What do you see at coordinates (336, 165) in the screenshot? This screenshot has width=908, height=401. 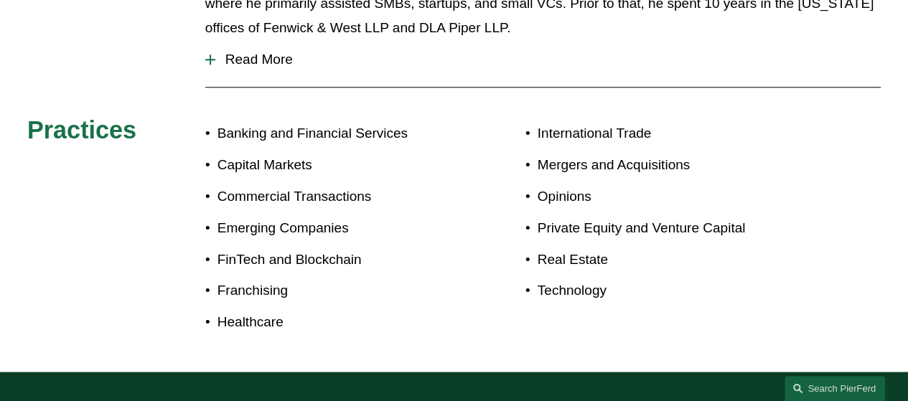 I see `p: Capital Markets` at bounding box center [336, 165].